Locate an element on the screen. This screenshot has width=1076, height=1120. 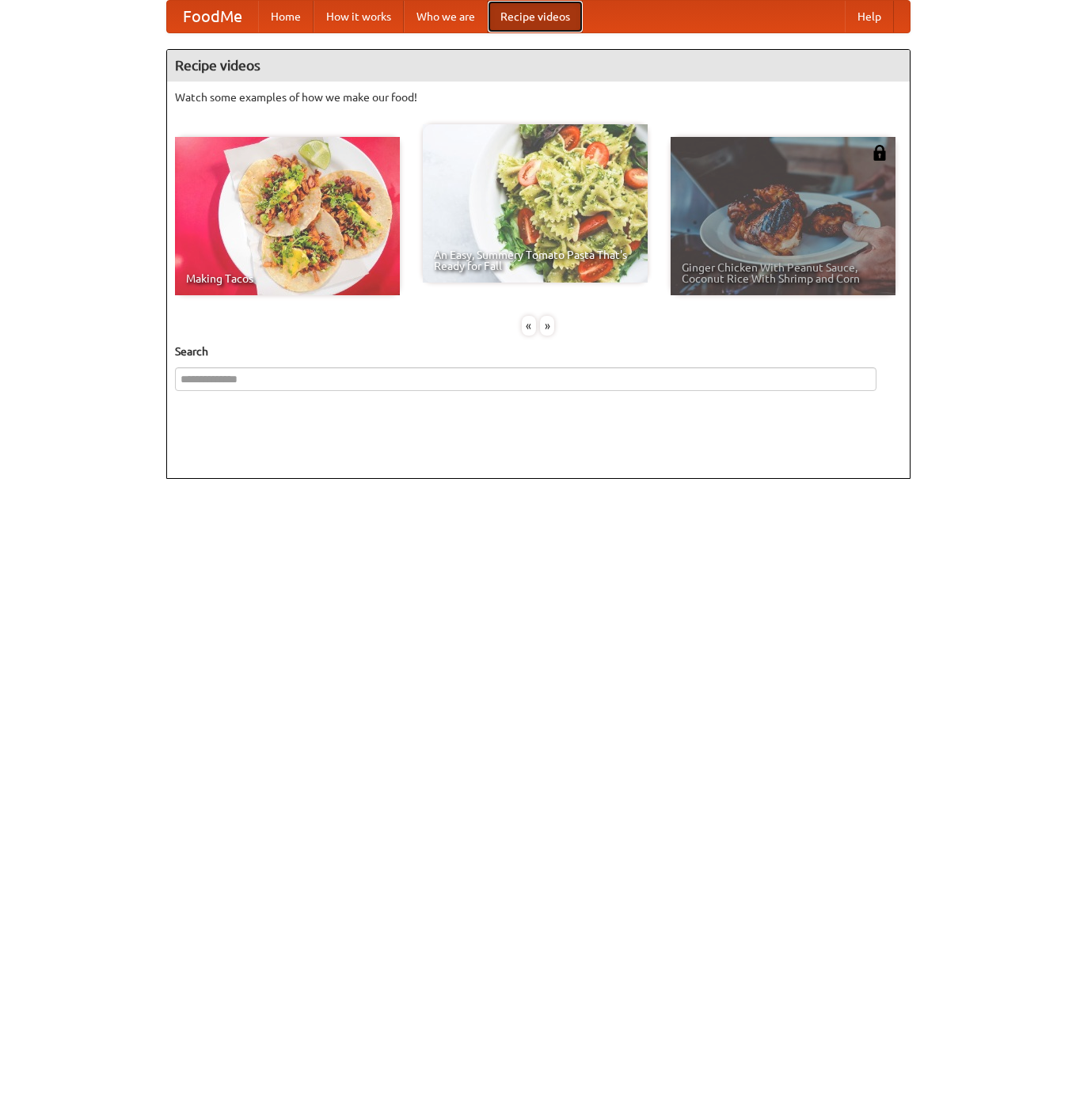
a: Home is located at coordinates (285, 17).